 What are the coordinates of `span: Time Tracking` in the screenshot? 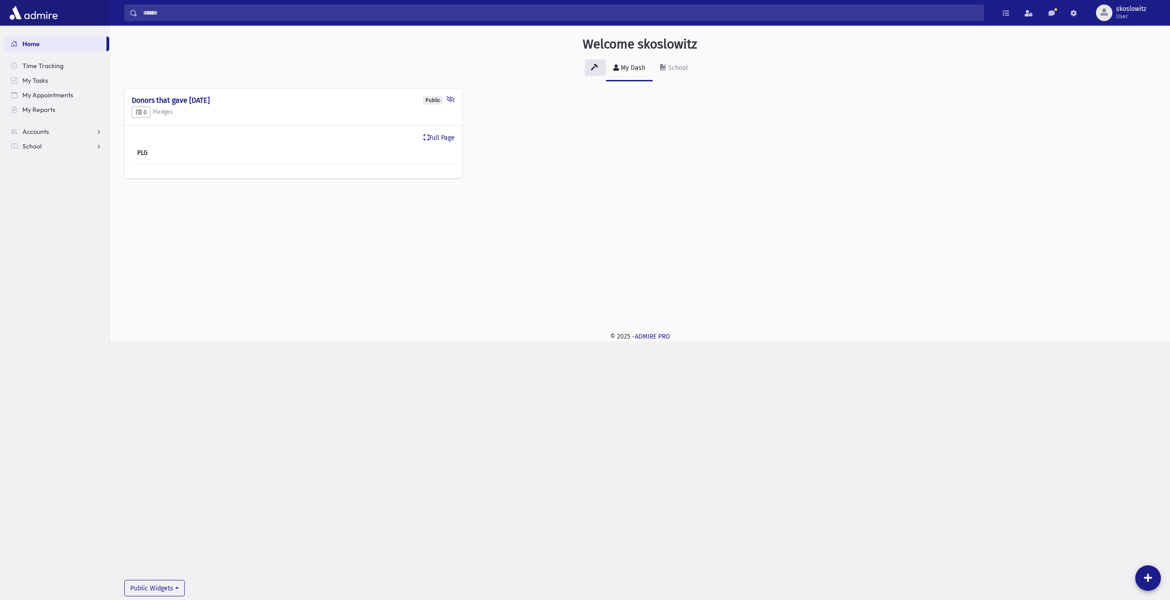 It's located at (43, 66).